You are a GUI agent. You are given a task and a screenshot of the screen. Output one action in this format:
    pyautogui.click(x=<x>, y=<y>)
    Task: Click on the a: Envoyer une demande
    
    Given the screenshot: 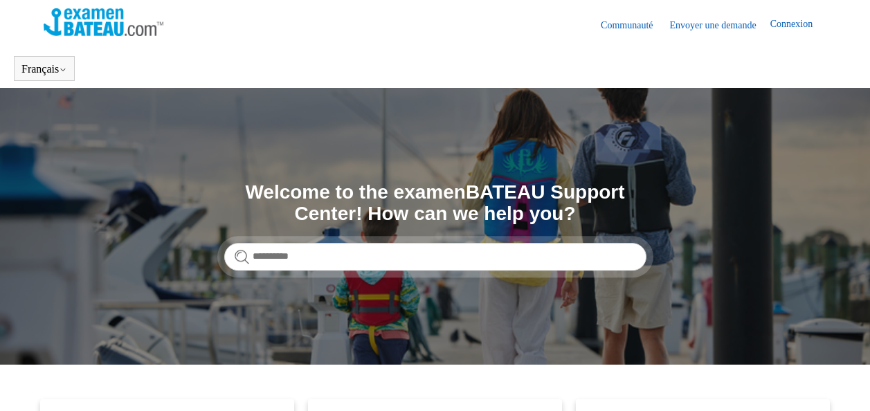 What is the action you would take?
    pyautogui.click(x=719, y=25)
    